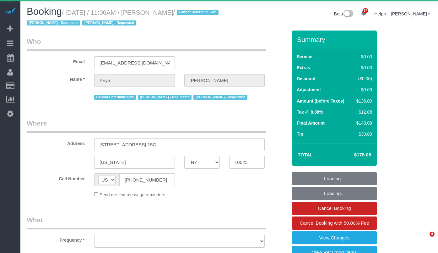 This screenshot has width=438, height=253. Describe the element at coordinates (364, 13) in the screenshot. I see `a: 17` at that location.